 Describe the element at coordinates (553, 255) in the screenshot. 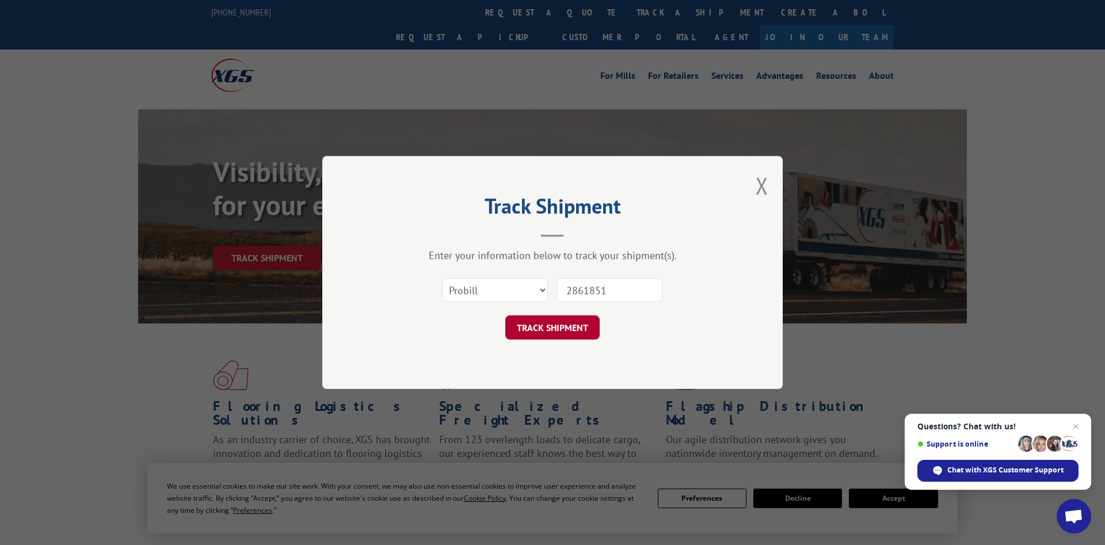

I see `div: Enter your information below to track your shipment(s).` at that location.